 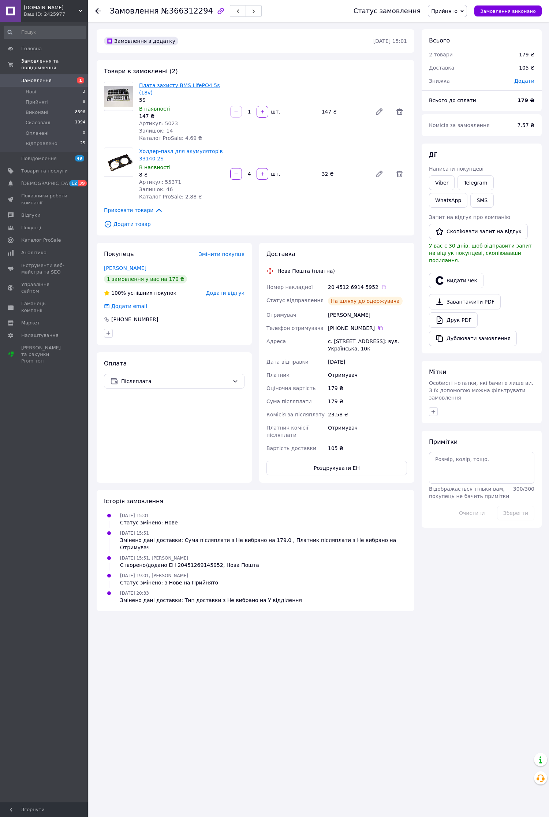 What do you see at coordinates (448, 200) in the screenshot?
I see `a: WhatsApp` at bounding box center [448, 200].